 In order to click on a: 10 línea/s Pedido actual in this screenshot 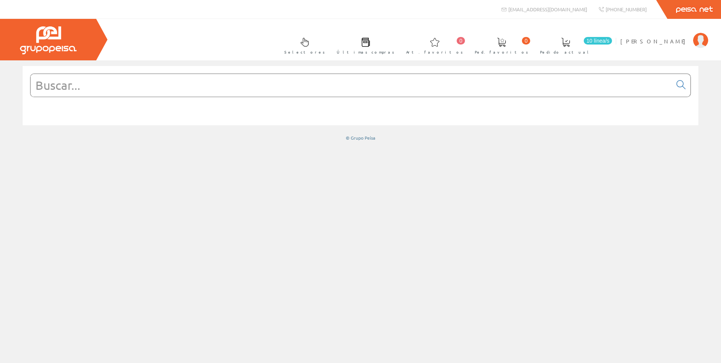, I will do `click(573, 45)`.